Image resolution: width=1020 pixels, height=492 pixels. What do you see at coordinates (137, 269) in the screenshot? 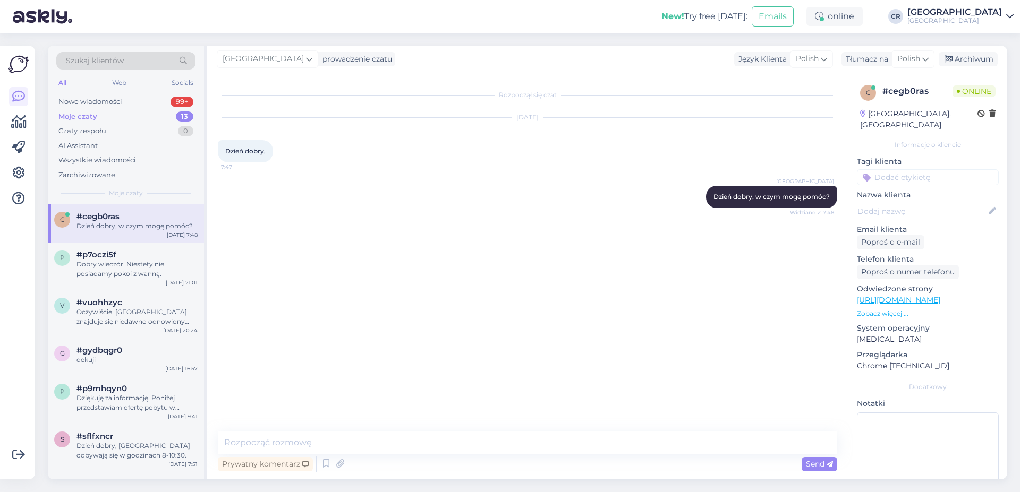
I see `div: Dobry wieczór. Niestety nie posiadamy pokoi z wanną.` at bounding box center [137, 269].